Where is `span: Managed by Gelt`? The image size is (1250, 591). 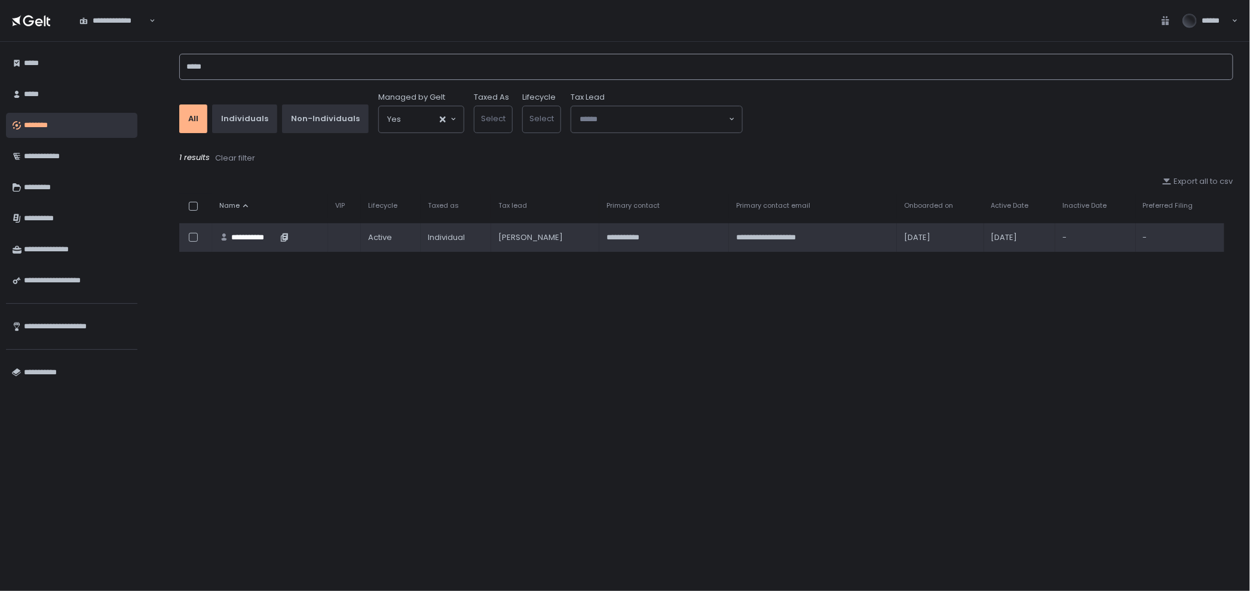 span: Managed by Gelt is located at coordinates (412, 97).